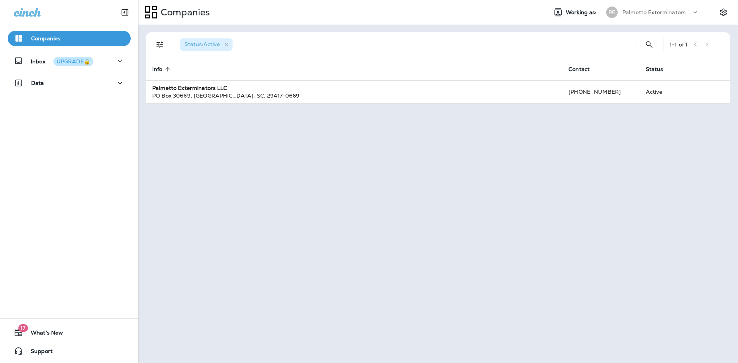  Describe the element at coordinates (723, 12) in the screenshot. I see `button: Settings` at that location.